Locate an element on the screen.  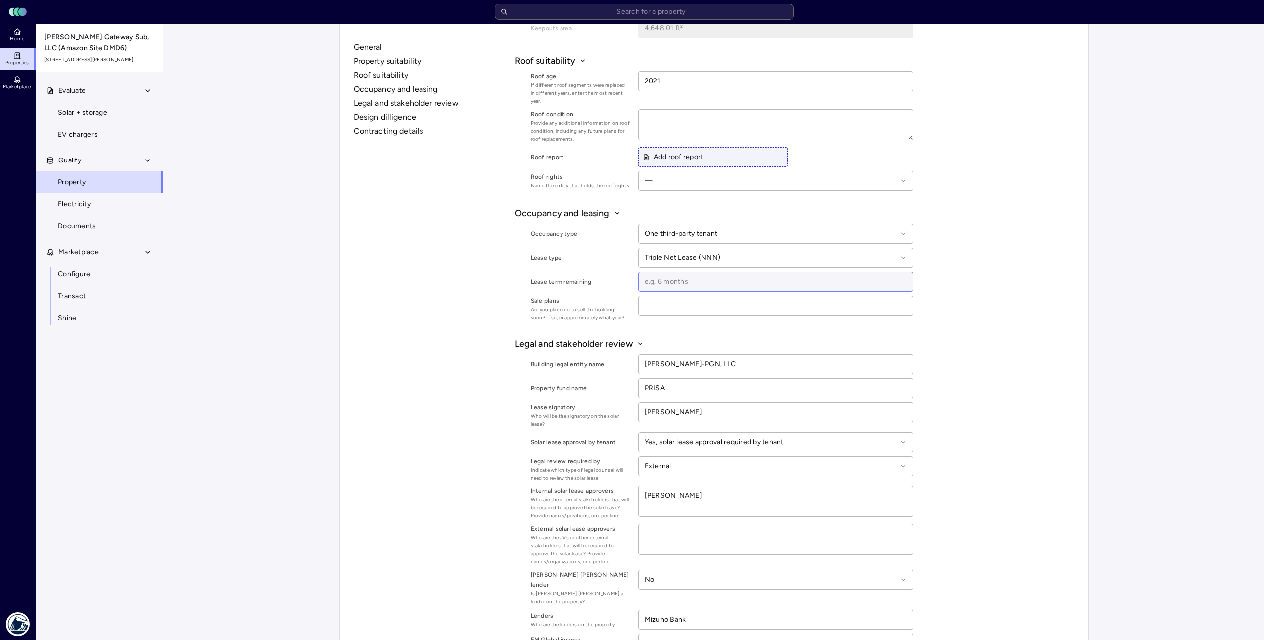
span: Are you planning to sell the building soon? If so, in approximately what year? is located at coordinates (581, 313).